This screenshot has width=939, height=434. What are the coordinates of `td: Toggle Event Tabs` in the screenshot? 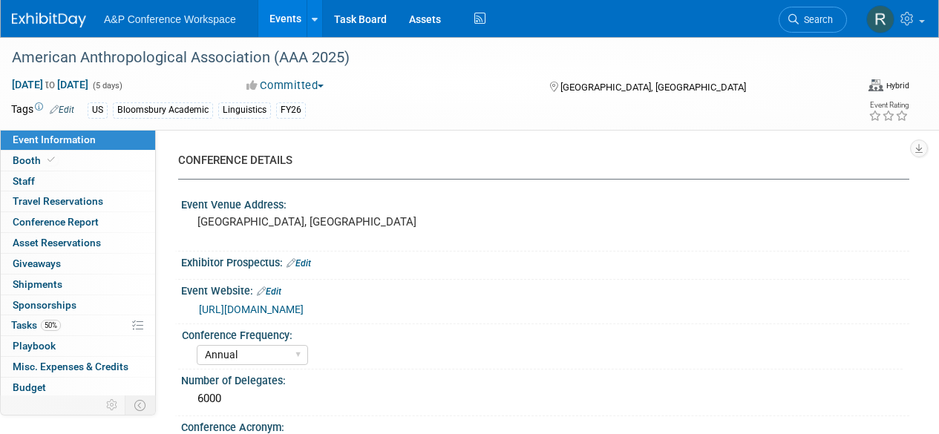 It's located at (140, 405).